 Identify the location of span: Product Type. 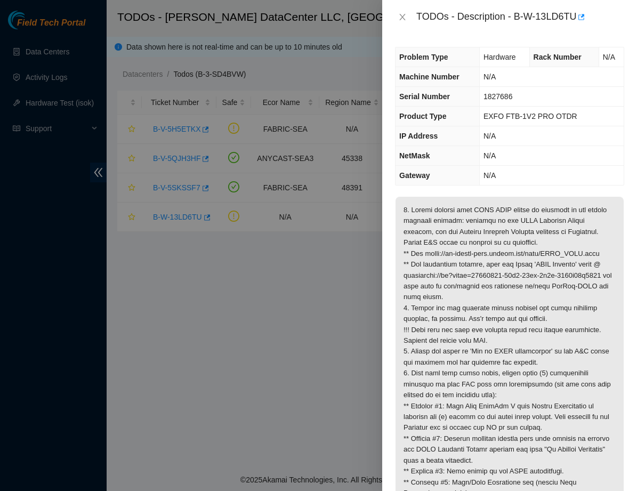
(423, 116).